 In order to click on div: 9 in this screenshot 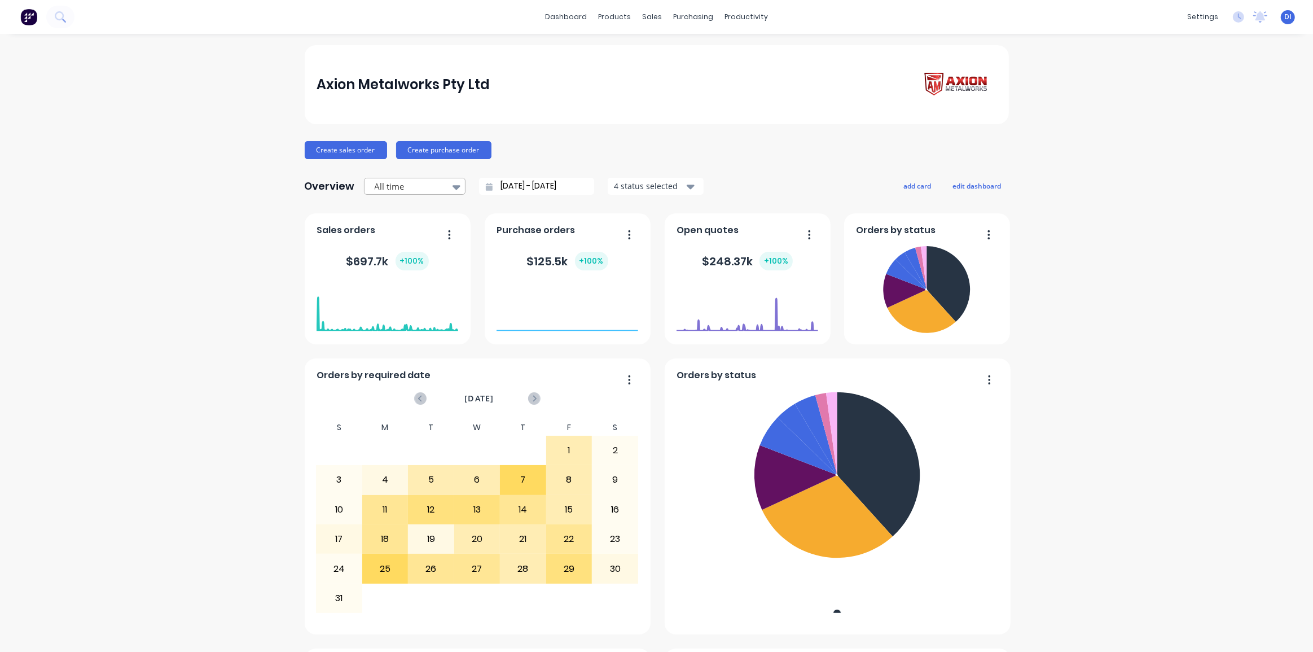, I will do `click(615, 480)`.